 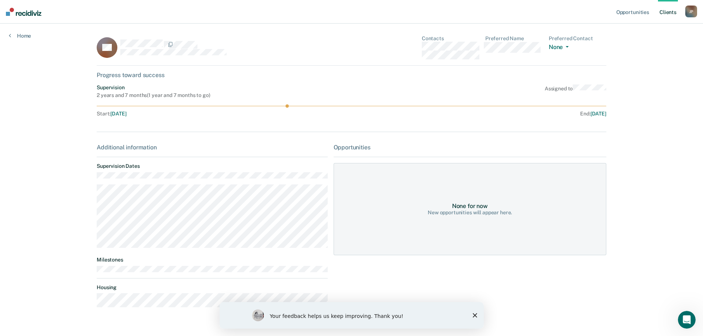 I want to click on div: New opportunities will appear here., so click(x=469, y=212).